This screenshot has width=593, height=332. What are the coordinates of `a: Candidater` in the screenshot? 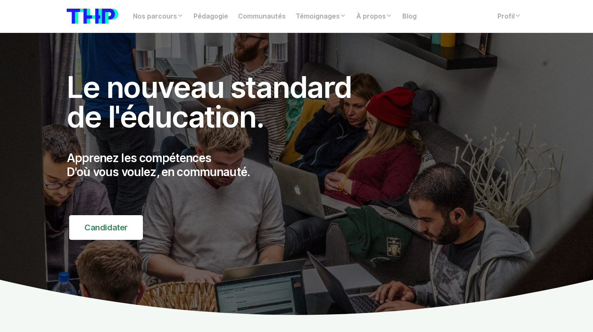 It's located at (106, 228).